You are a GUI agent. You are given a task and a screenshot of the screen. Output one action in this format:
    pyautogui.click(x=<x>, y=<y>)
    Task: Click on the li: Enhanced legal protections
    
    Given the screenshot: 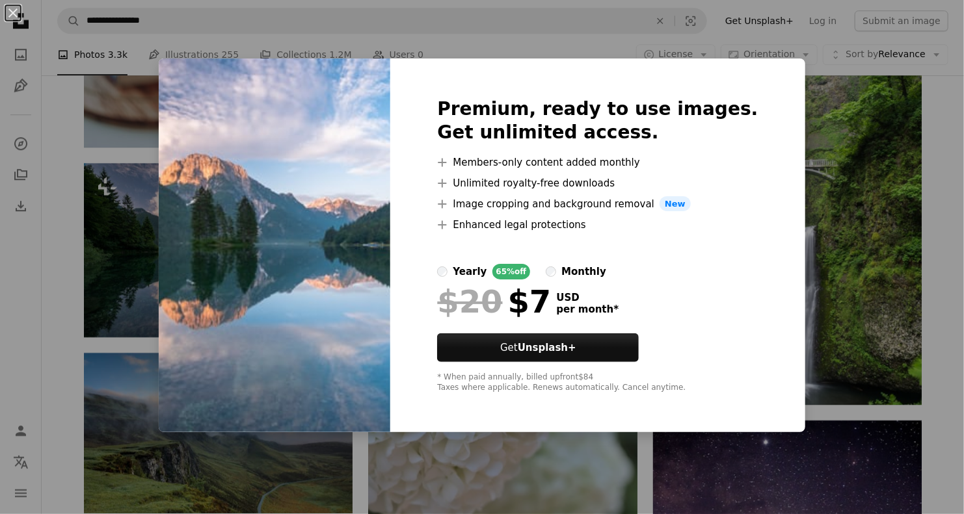 What is the action you would take?
    pyautogui.click(x=597, y=225)
    